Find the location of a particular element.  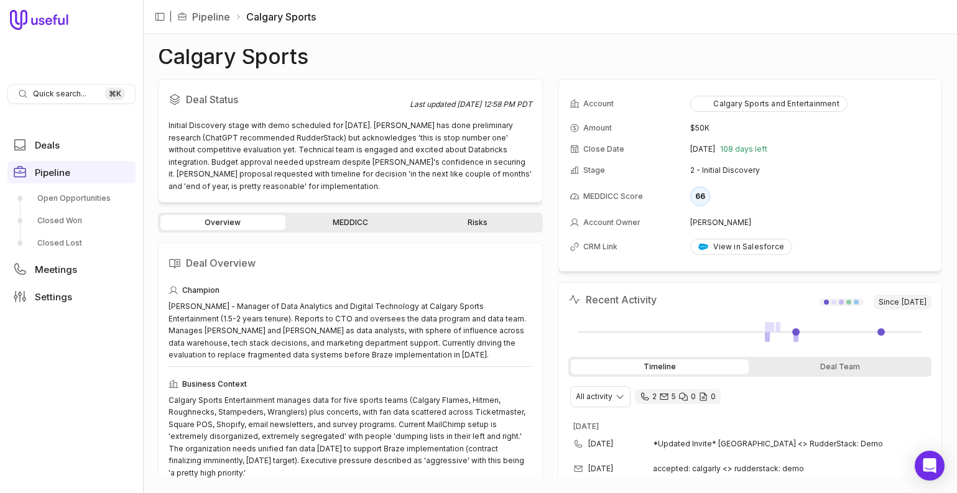

a: Overview is located at coordinates (223, 223).